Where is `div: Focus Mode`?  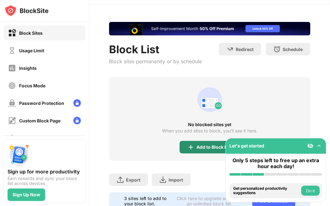
div: Focus Mode is located at coordinates (32, 86).